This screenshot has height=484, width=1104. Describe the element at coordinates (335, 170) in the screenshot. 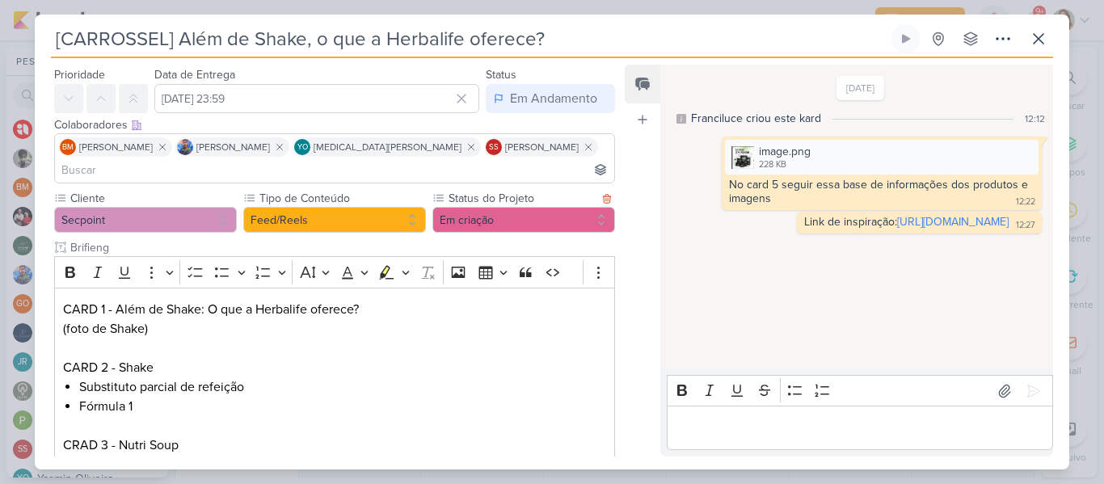

I see `input: Buscar` at that location.